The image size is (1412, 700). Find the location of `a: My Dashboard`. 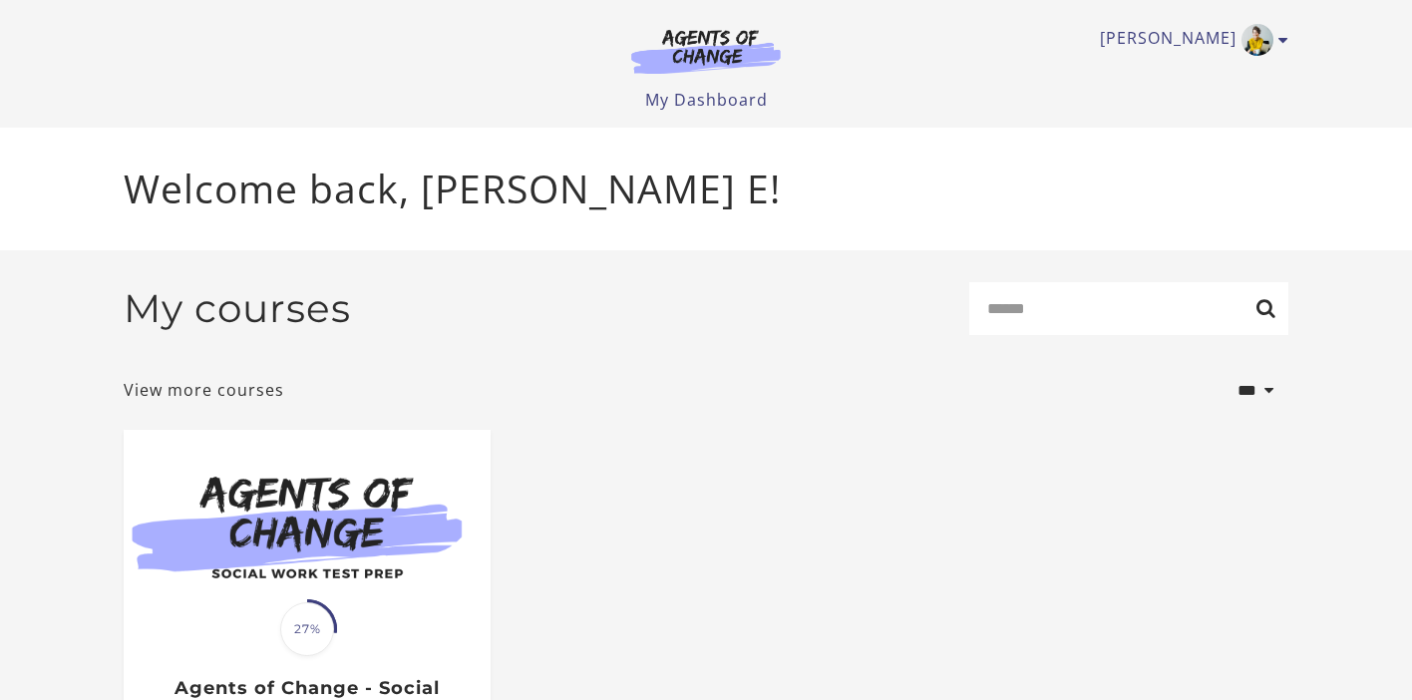

a: My Dashboard is located at coordinates (706, 100).